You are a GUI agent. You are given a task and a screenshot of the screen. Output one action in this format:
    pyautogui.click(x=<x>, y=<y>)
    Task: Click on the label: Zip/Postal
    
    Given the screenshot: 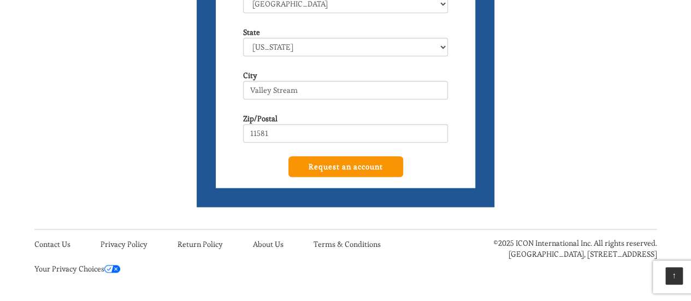 What is the action you would take?
    pyautogui.click(x=260, y=119)
    